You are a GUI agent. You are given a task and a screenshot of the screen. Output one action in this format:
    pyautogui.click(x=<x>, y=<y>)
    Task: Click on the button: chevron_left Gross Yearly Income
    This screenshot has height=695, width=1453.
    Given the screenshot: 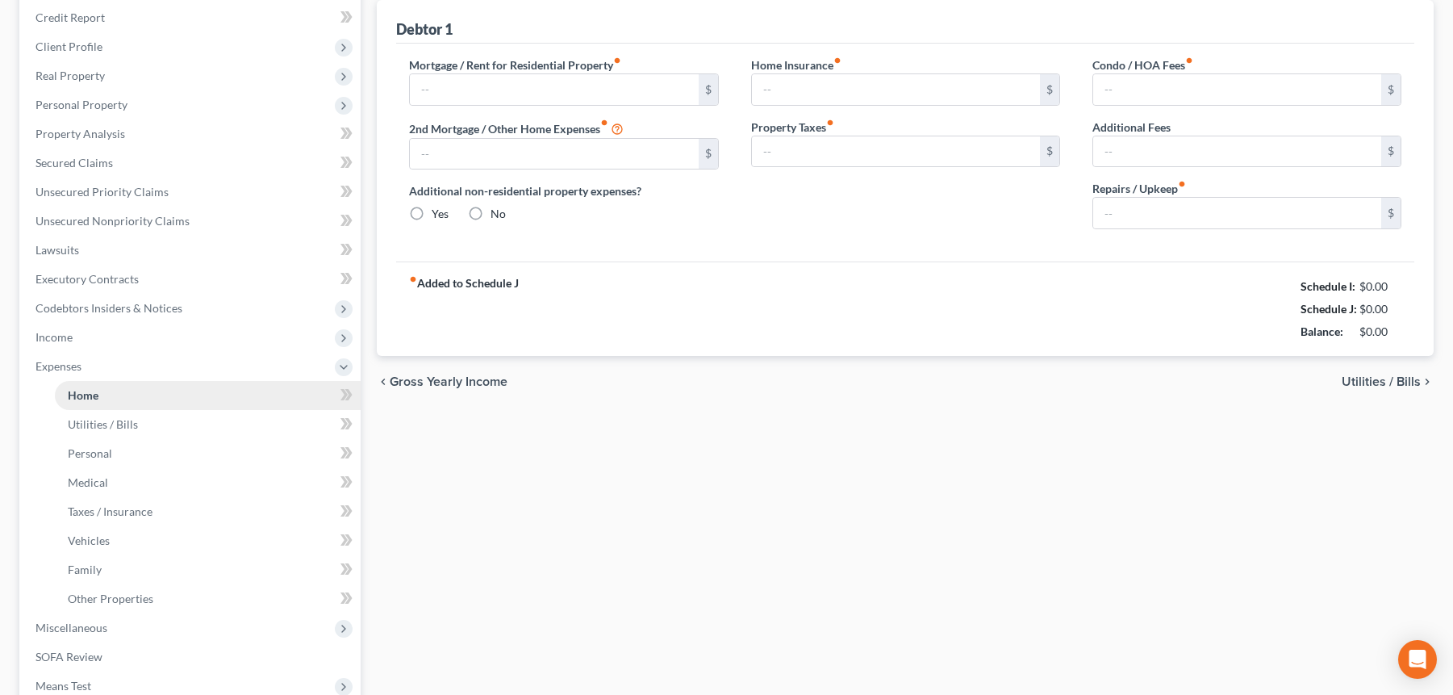 What is the action you would take?
    pyautogui.click(x=442, y=382)
    